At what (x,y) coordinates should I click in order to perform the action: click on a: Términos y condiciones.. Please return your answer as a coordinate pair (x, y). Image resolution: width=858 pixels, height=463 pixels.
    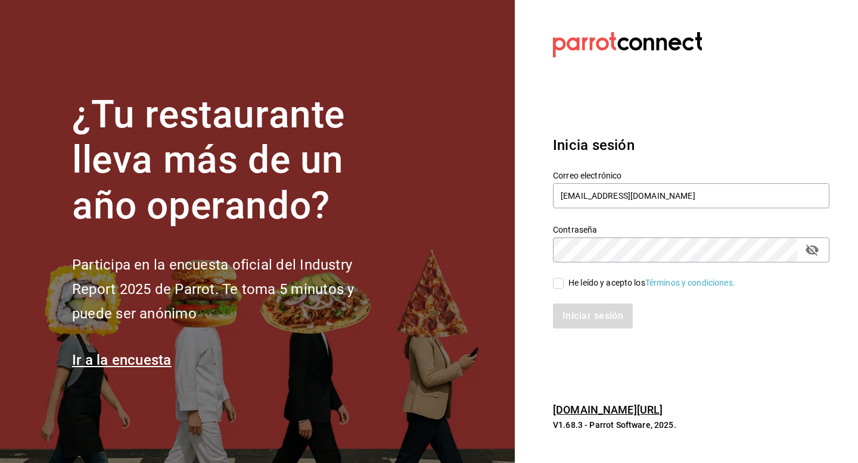
    Looking at the image, I should click on (690, 283).